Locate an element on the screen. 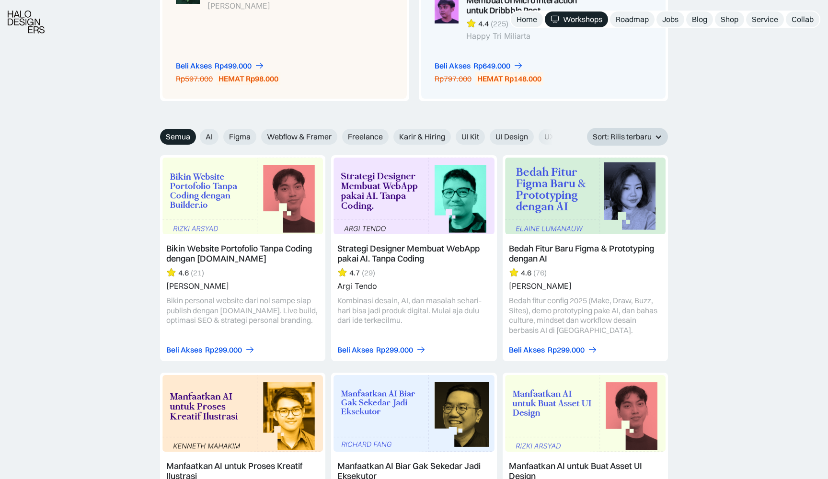  form: Email Form is located at coordinates (359, 137).